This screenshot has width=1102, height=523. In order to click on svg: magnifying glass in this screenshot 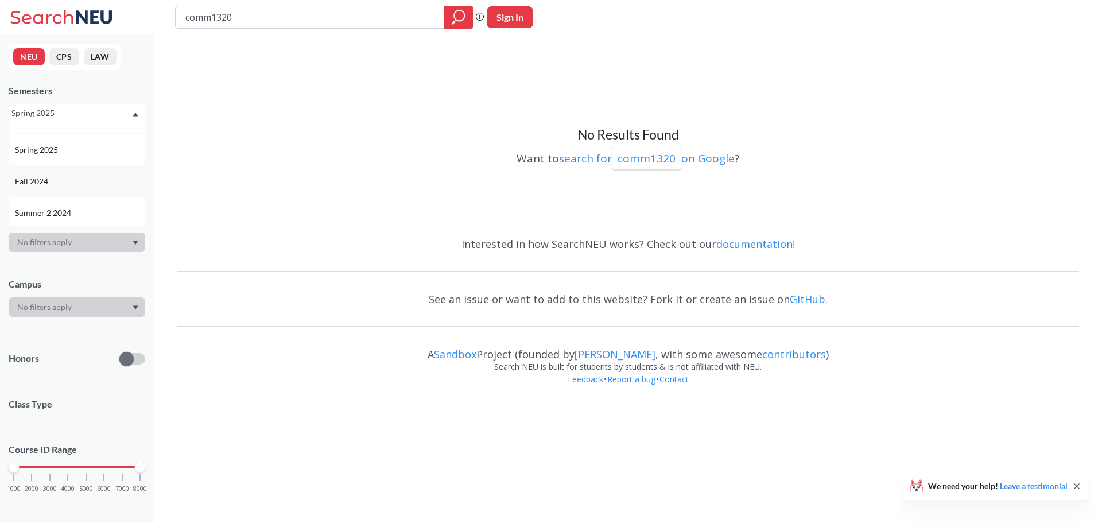, I will do `click(459, 17)`.